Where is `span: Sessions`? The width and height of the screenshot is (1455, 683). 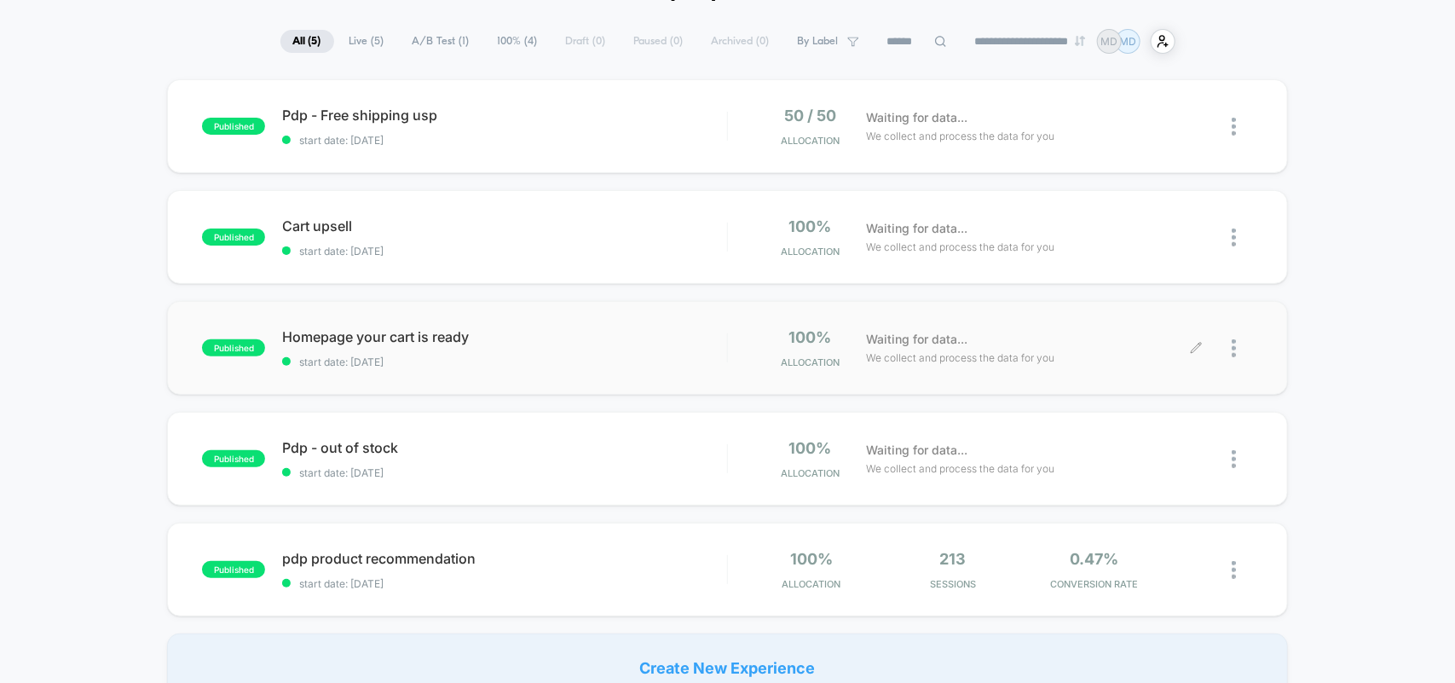 span: Sessions is located at coordinates (953, 584).